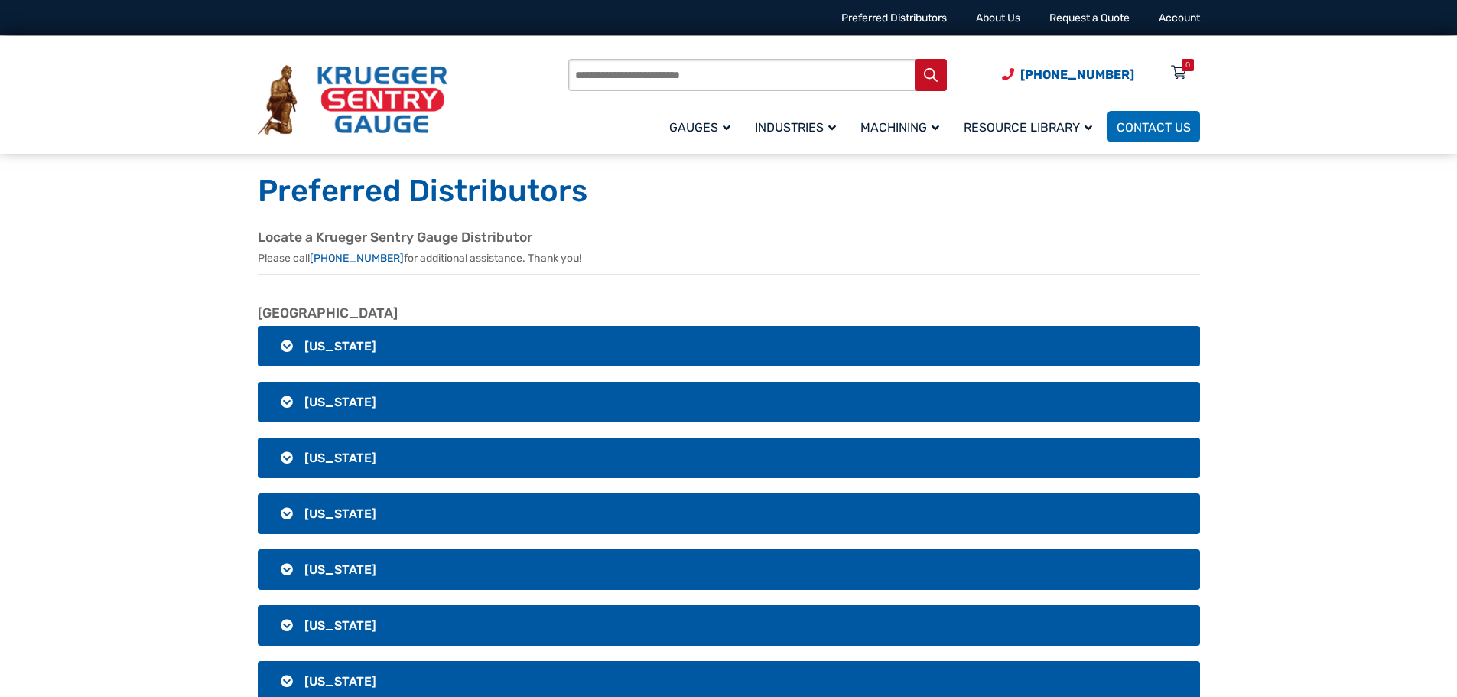  What do you see at coordinates (894, 18) in the screenshot?
I see `a: Preferred Distributors` at bounding box center [894, 18].